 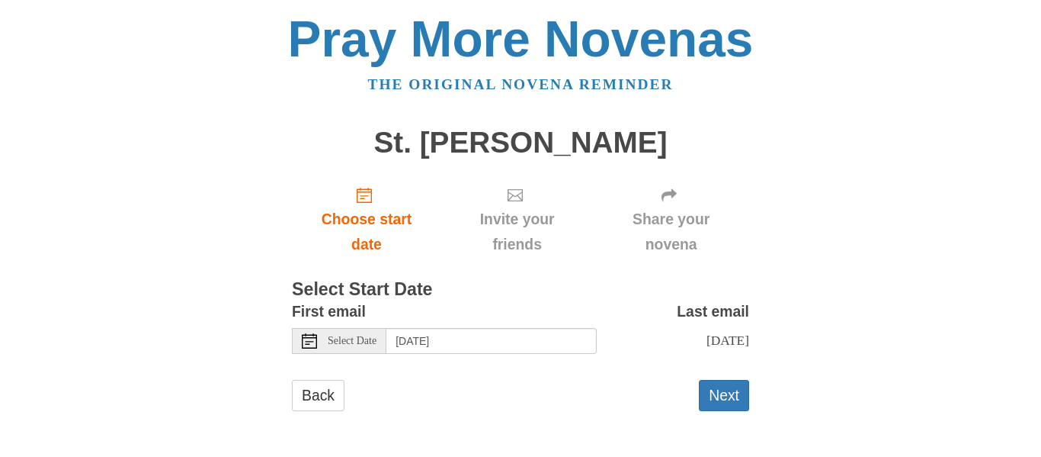 I want to click on label: Last email, so click(x=713, y=311).